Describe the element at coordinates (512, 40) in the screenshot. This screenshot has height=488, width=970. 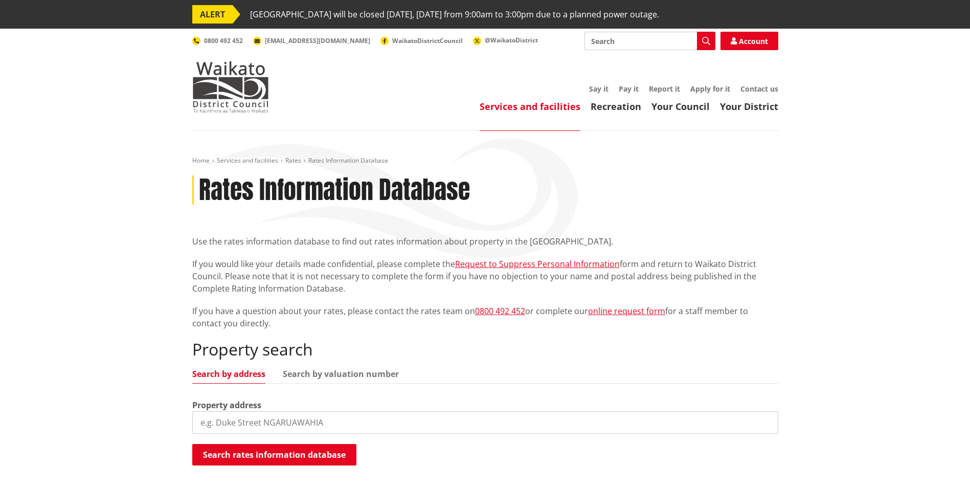
I see `span: @WaikatoDistrict` at that location.